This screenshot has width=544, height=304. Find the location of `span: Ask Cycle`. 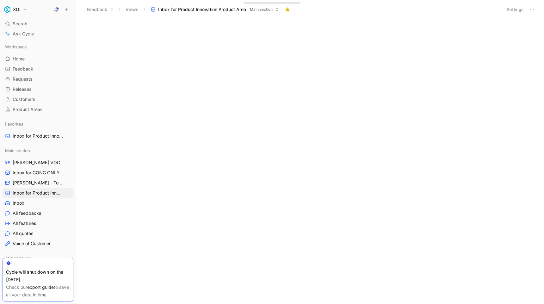

span: Ask Cycle is located at coordinates (23, 34).